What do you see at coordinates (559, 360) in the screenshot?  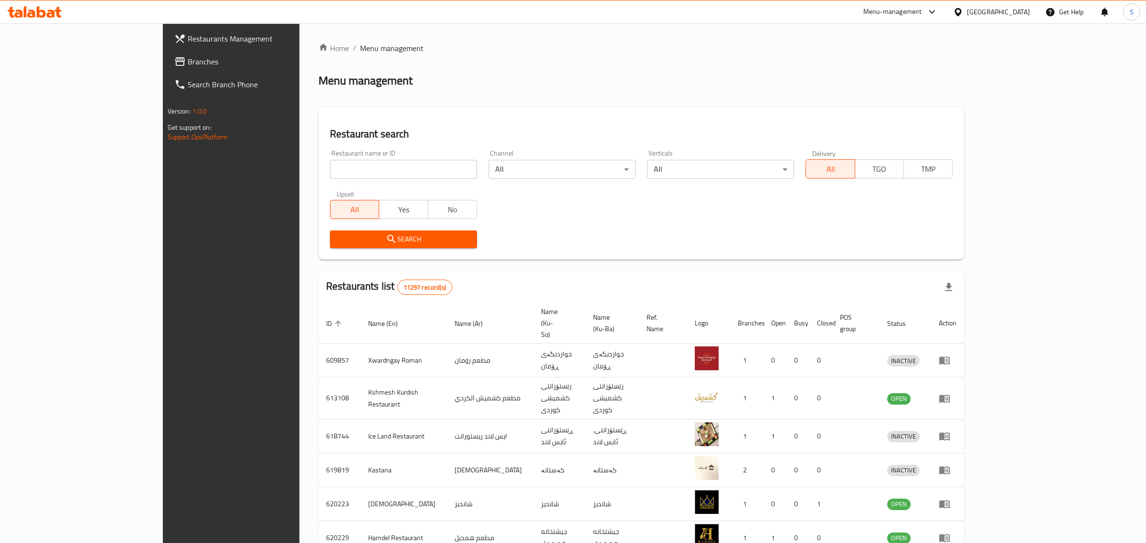 I see `td: خواردنگەی ڕۆمان` at bounding box center [559, 360].